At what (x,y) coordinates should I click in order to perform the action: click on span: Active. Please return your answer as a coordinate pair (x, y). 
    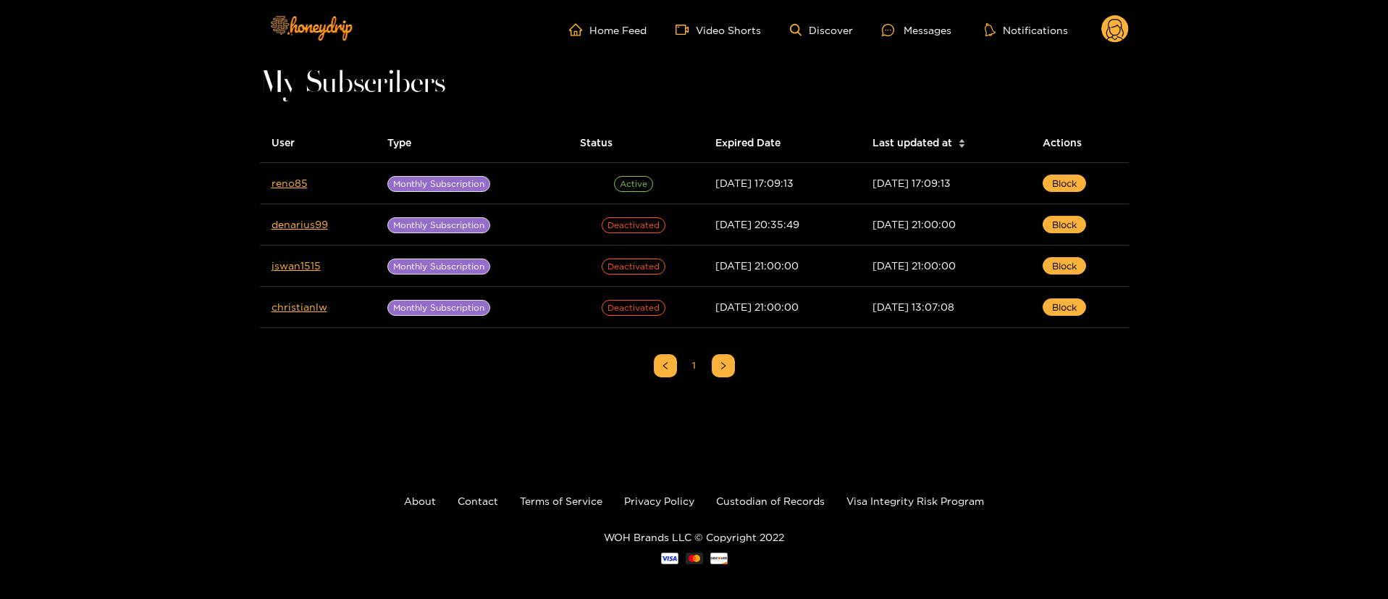
    Looking at the image, I should click on (634, 184).